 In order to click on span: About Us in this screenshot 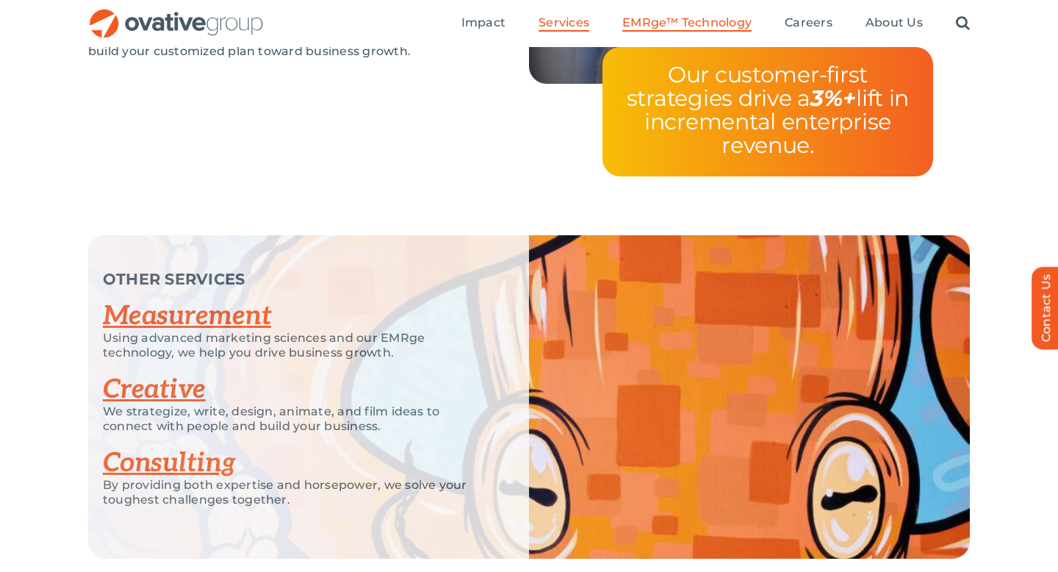, I will do `click(894, 23)`.